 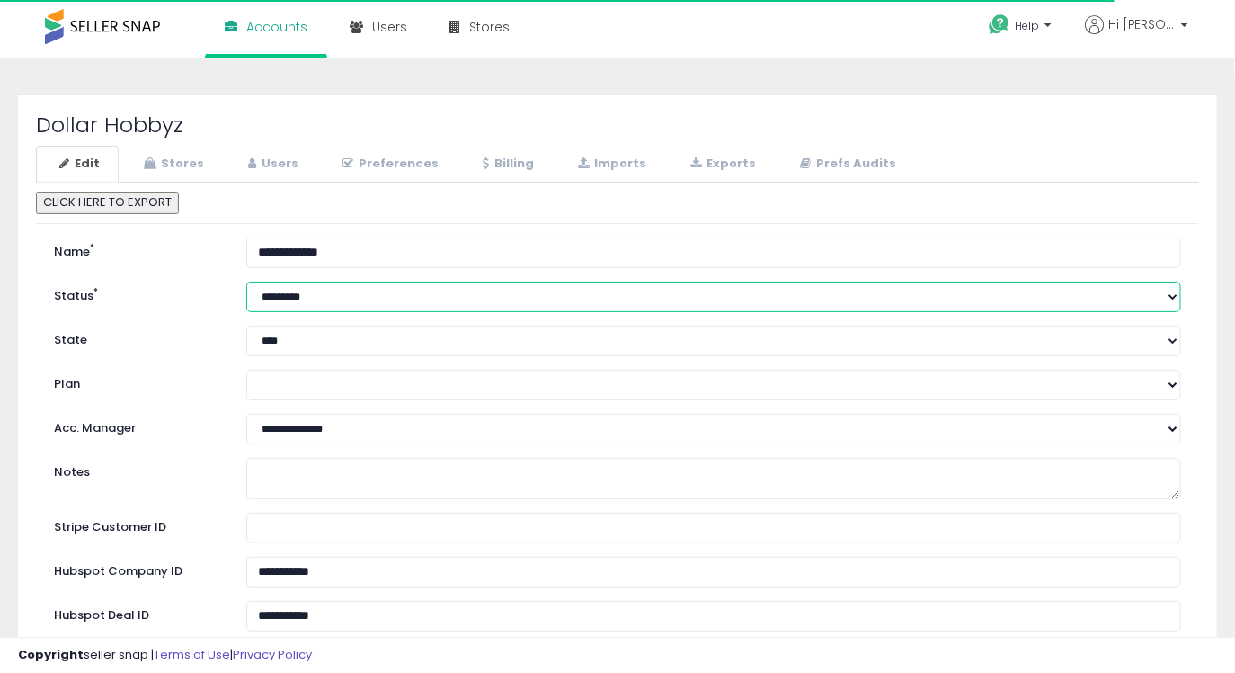 What do you see at coordinates (271, 164) in the screenshot?
I see `a: Users` at bounding box center [271, 164].